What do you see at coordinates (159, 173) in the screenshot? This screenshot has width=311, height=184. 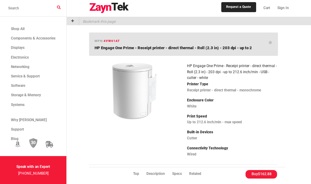 I see `li: Description` at bounding box center [159, 173].